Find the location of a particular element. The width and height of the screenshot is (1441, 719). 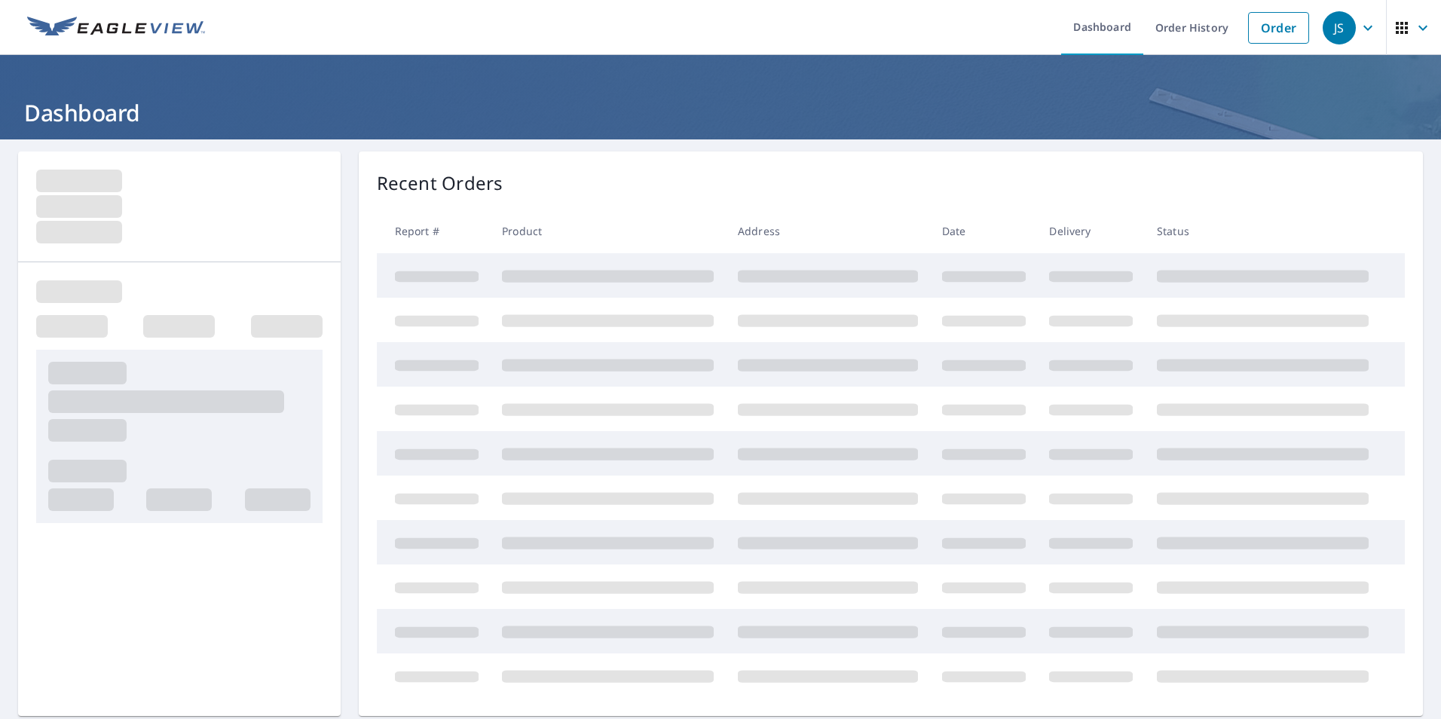

a: Order is located at coordinates (1278, 28).